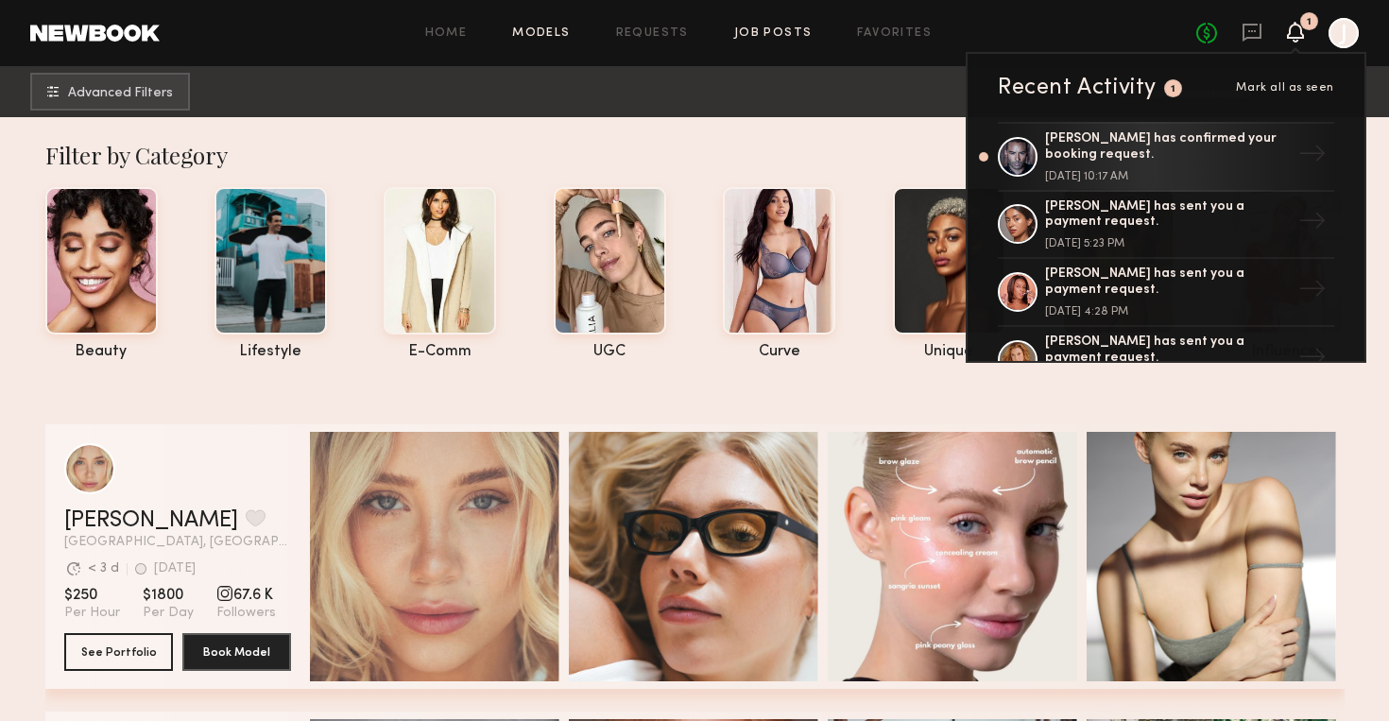 Image resolution: width=1389 pixels, height=721 pixels. I want to click on button: Book Model, so click(236, 652).